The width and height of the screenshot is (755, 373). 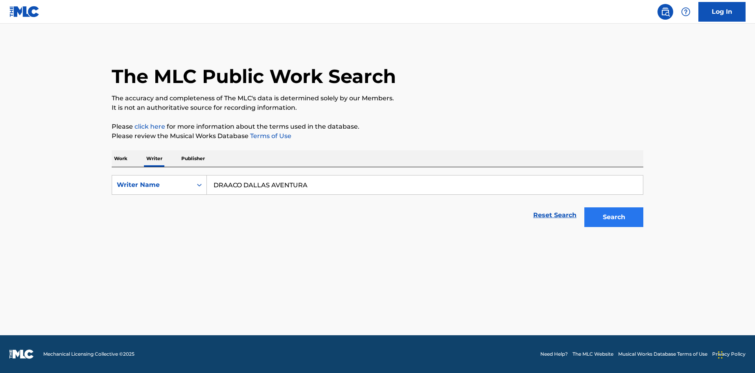 I want to click on p: Writer, so click(x=154, y=159).